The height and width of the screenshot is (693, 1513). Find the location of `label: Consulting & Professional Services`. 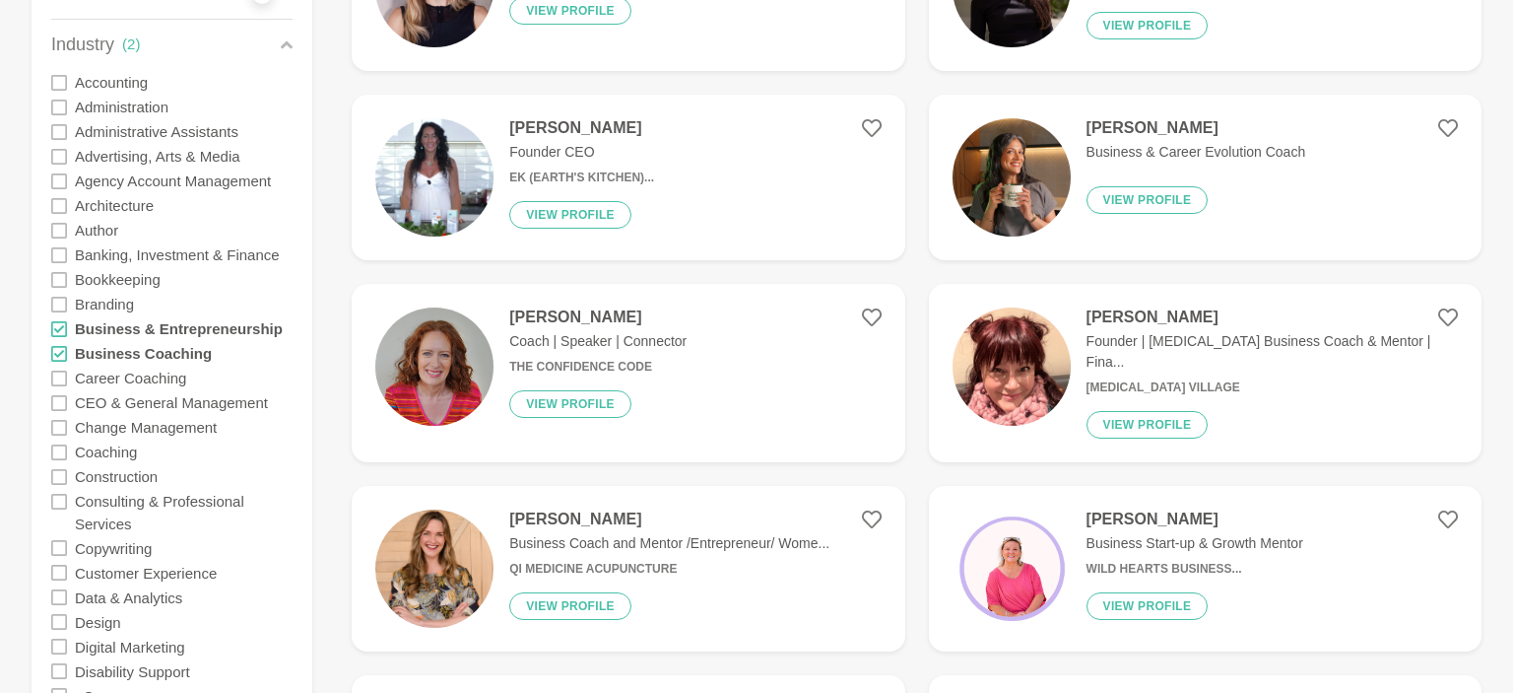

label: Consulting & Professional Services is located at coordinates (183, 512).